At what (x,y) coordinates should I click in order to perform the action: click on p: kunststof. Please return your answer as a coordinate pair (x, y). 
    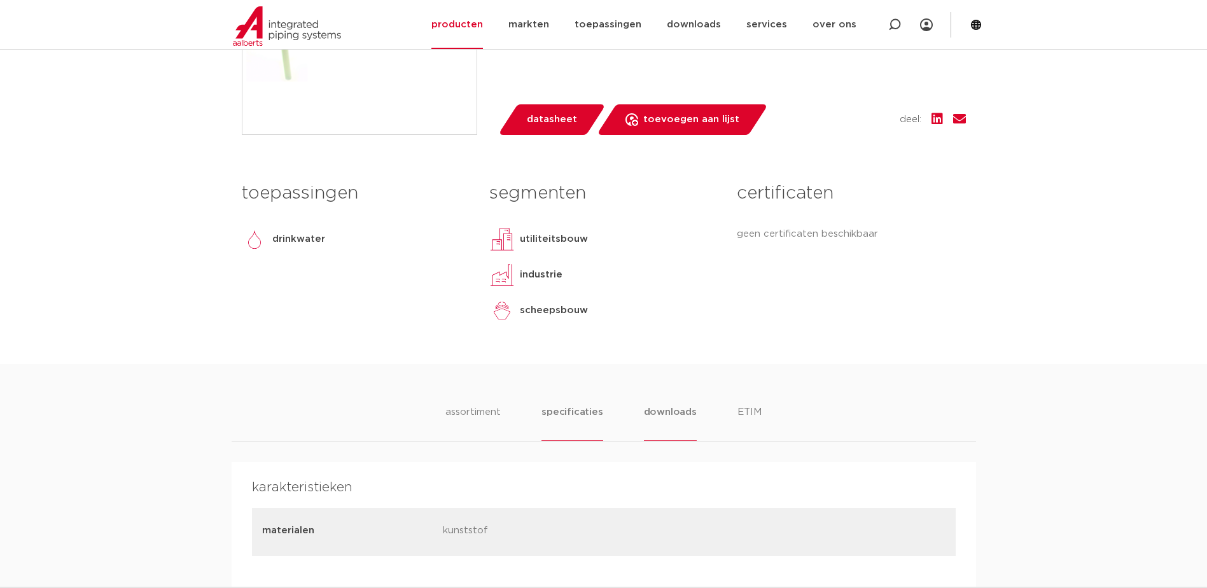
    Looking at the image, I should click on (528, 532).